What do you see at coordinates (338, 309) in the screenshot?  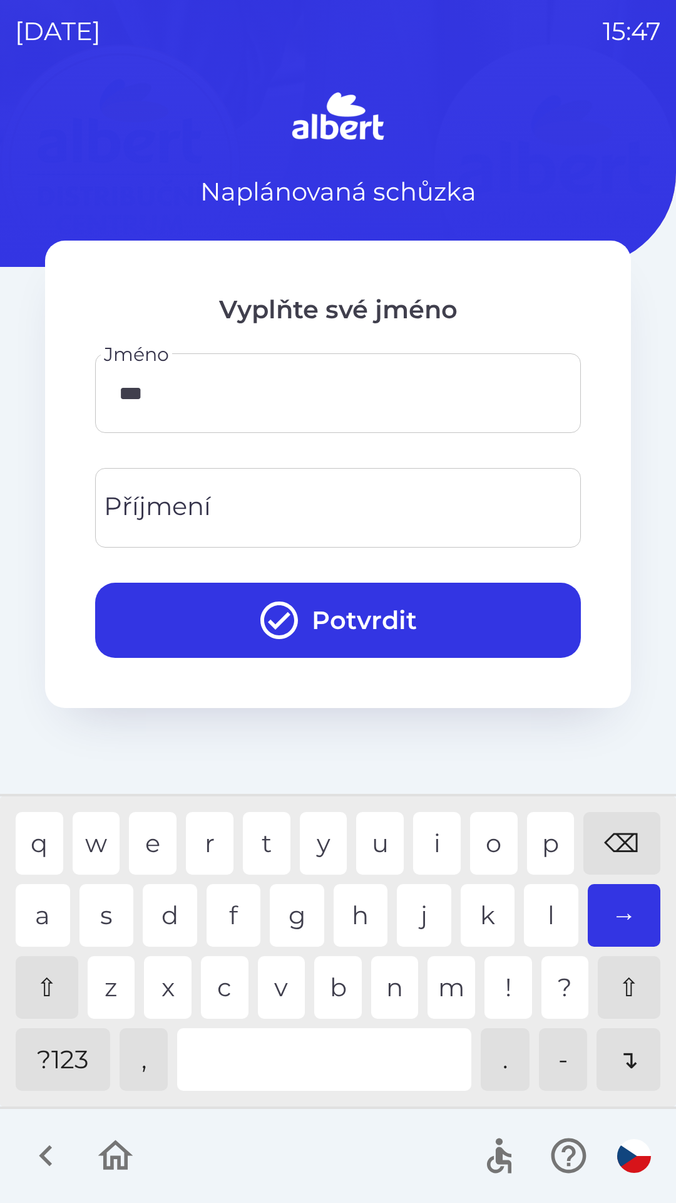 I see `p: Vyplňte své jméno` at bounding box center [338, 309].